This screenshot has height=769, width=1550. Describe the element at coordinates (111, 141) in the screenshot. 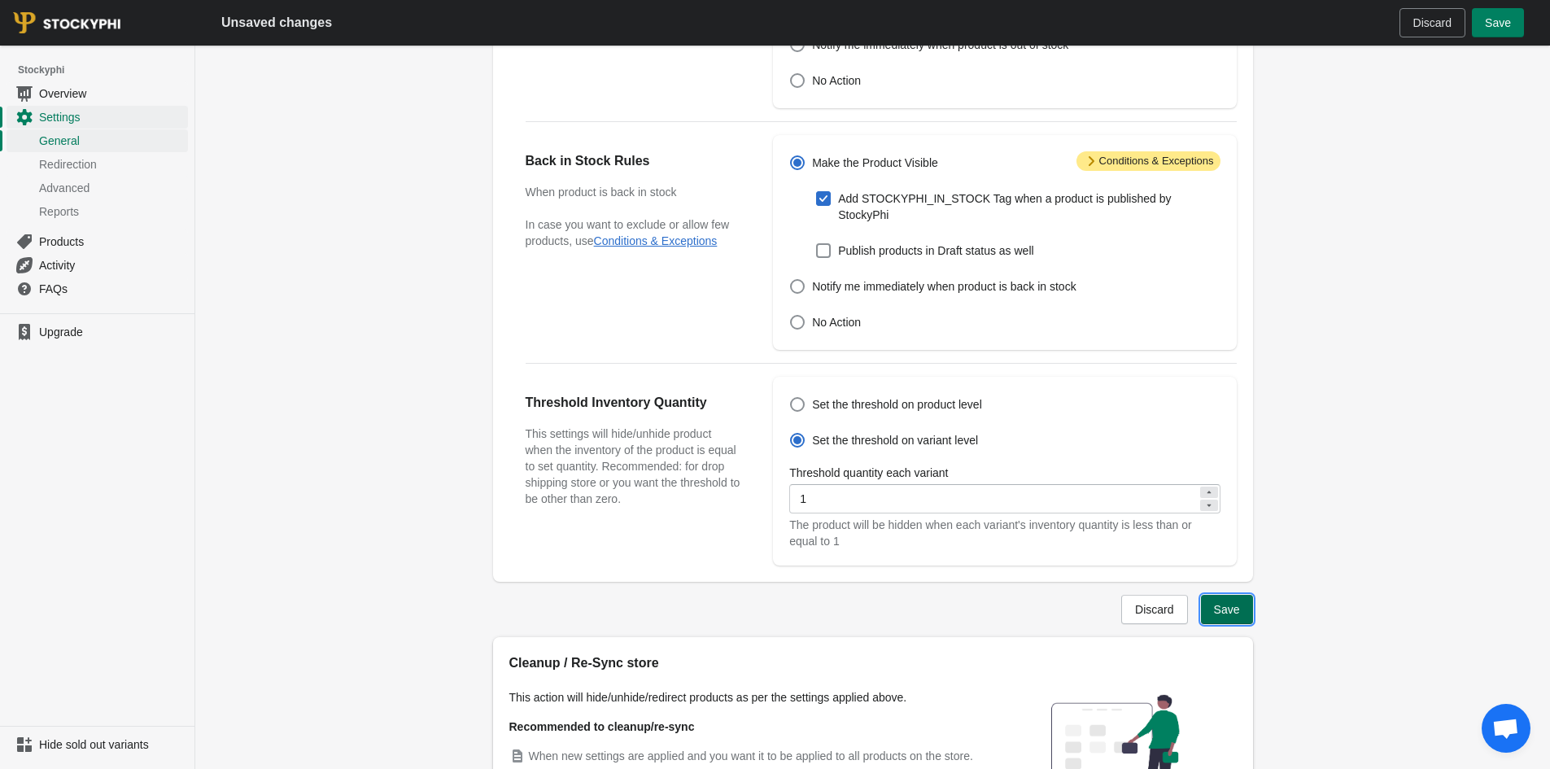

I see `span: General` at that location.